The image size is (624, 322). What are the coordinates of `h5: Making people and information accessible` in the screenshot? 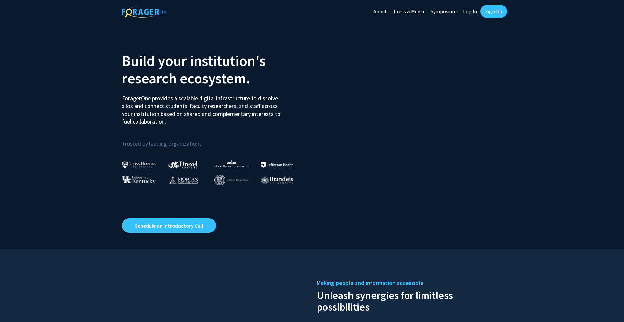 It's located at (409, 283).